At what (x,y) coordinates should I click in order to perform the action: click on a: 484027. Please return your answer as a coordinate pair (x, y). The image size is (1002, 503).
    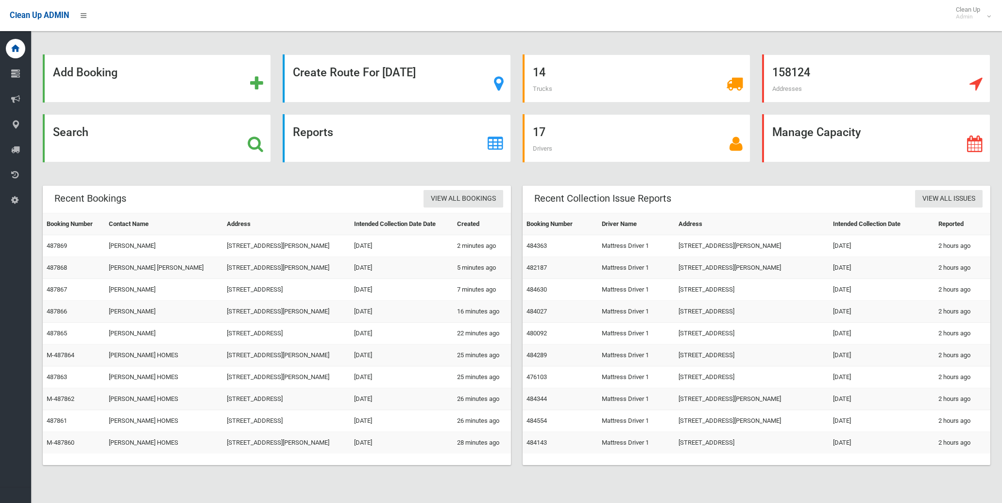
    Looking at the image, I should click on (537, 311).